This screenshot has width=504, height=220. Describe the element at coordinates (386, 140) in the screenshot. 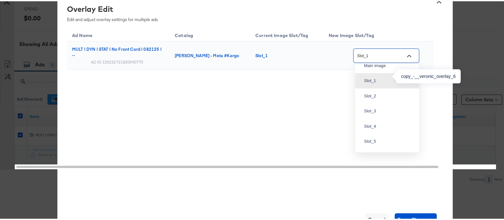

I see `div: Slot_5` at that location.